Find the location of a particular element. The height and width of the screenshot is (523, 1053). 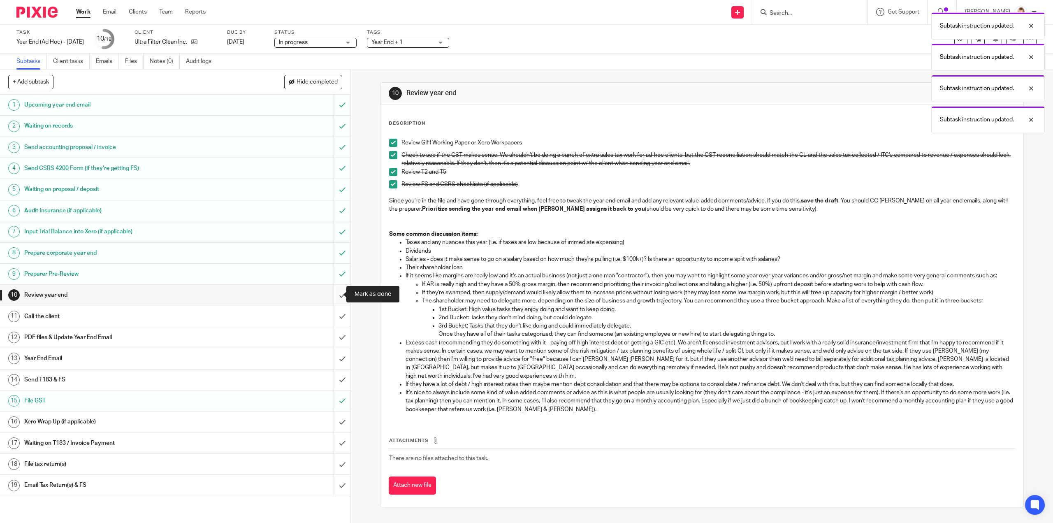

label: Tags is located at coordinates (408, 33).